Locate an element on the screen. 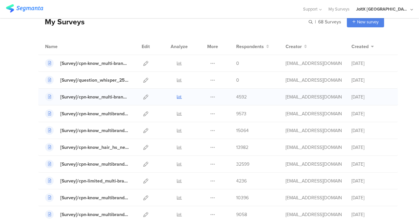 The height and width of the screenshot is (222, 419). div: [Survey]/question_whisper_2510/ is located at coordinates (95, 80).